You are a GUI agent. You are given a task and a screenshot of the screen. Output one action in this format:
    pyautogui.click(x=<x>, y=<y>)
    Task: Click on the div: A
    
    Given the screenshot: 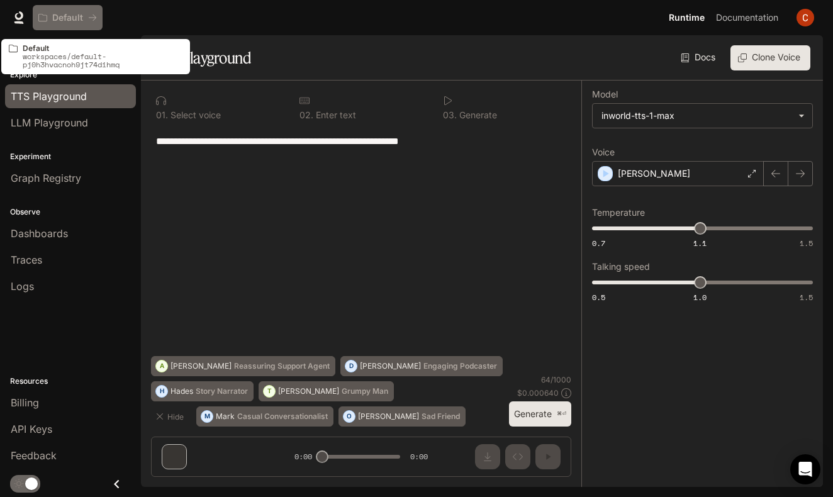 What is the action you would take?
    pyautogui.click(x=162, y=366)
    